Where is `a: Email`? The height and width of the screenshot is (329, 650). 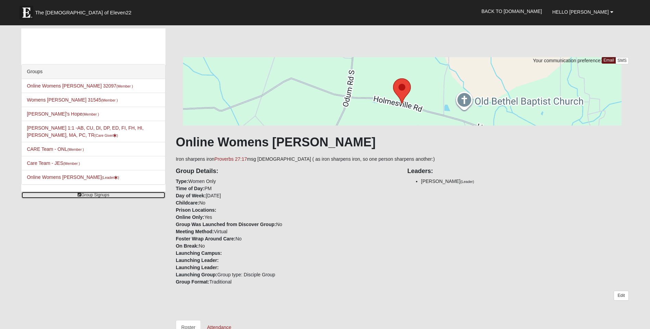
a: Email is located at coordinates (608, 60).